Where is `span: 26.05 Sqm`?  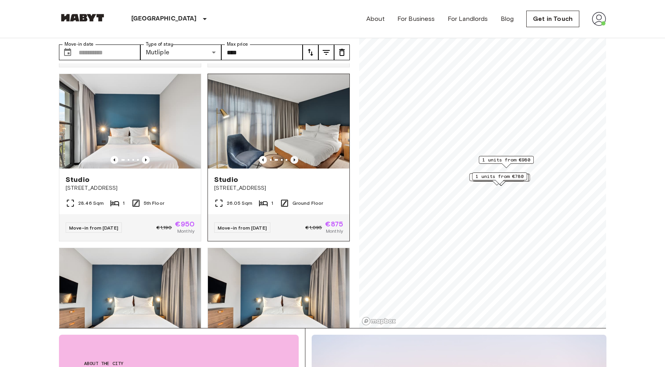
span: 26.05 Sqm is located at coordinates (239, 203).